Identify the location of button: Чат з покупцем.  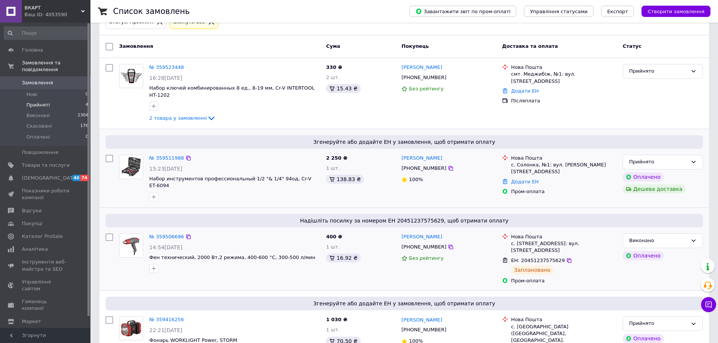
(708, 305).